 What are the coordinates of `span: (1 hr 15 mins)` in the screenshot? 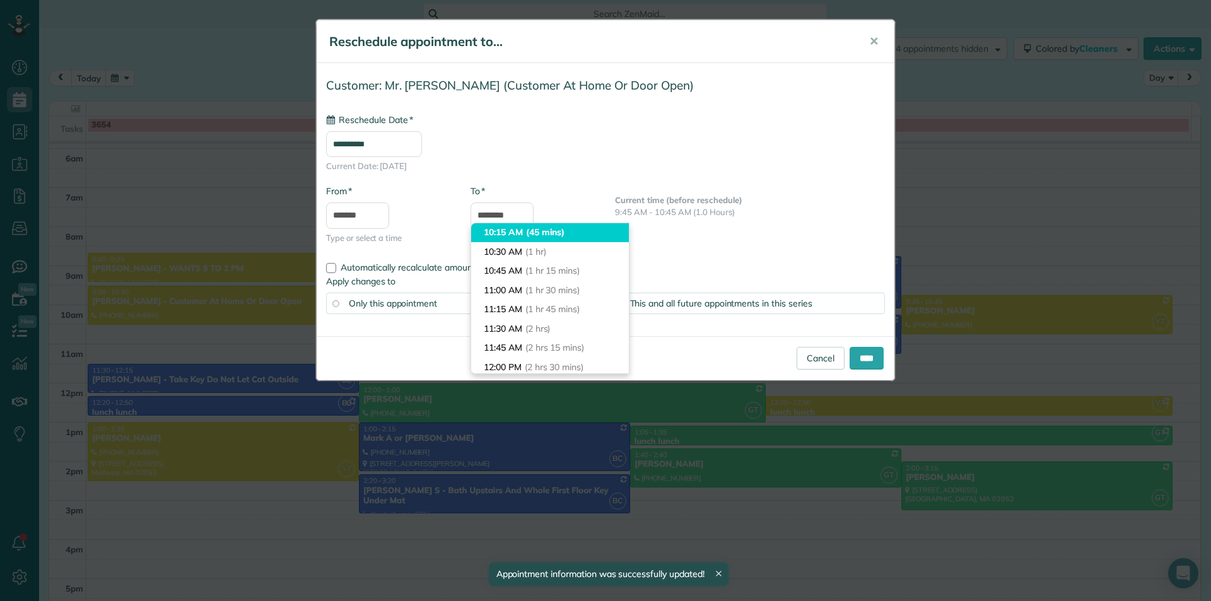 It's located at (552, 271).